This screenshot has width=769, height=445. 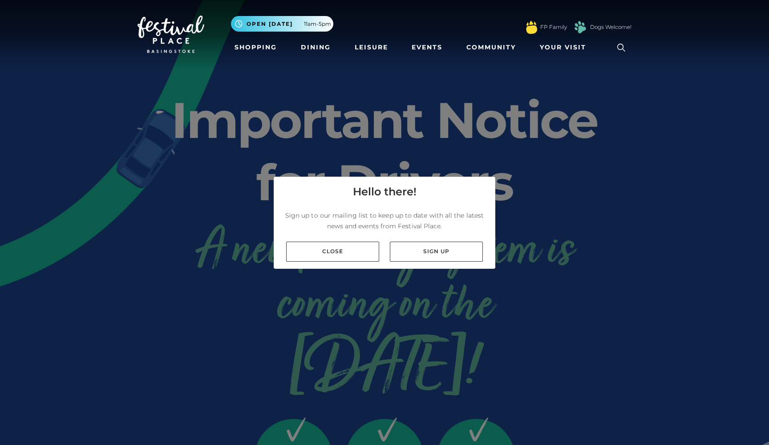 I want to click on h4: Hello there!, so click(x=384, y=192).